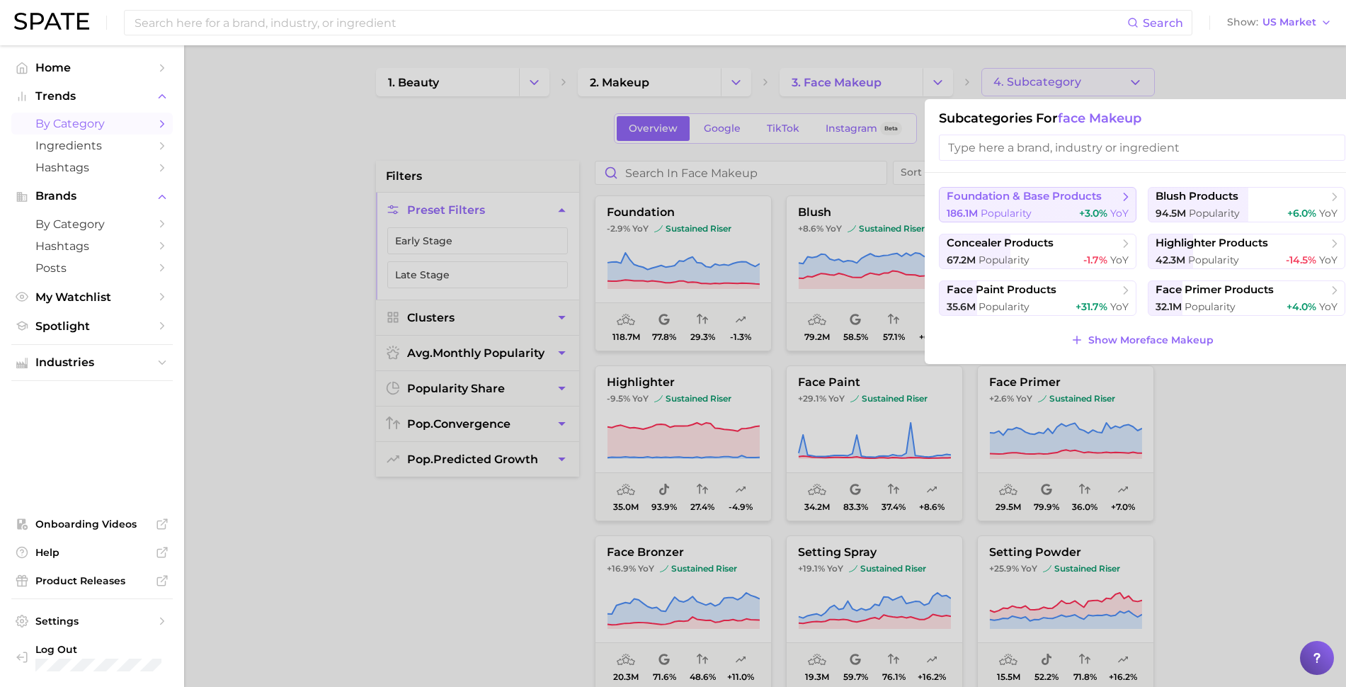 The width and height of the screenshot is (1346, 687). Describe the element at coordinates (92, 268) in the screenshot. I see `a: Posts` at that location.